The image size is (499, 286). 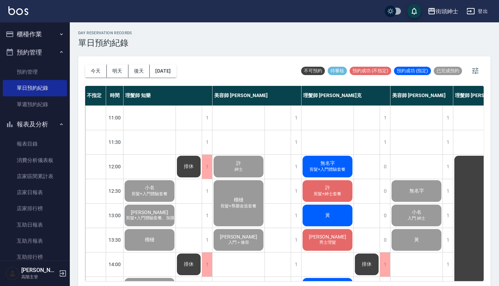 What do you see at coordinates (35, 144) in the screenshot?
I see `a: 報表目錄` at bounding box center [35, 144].